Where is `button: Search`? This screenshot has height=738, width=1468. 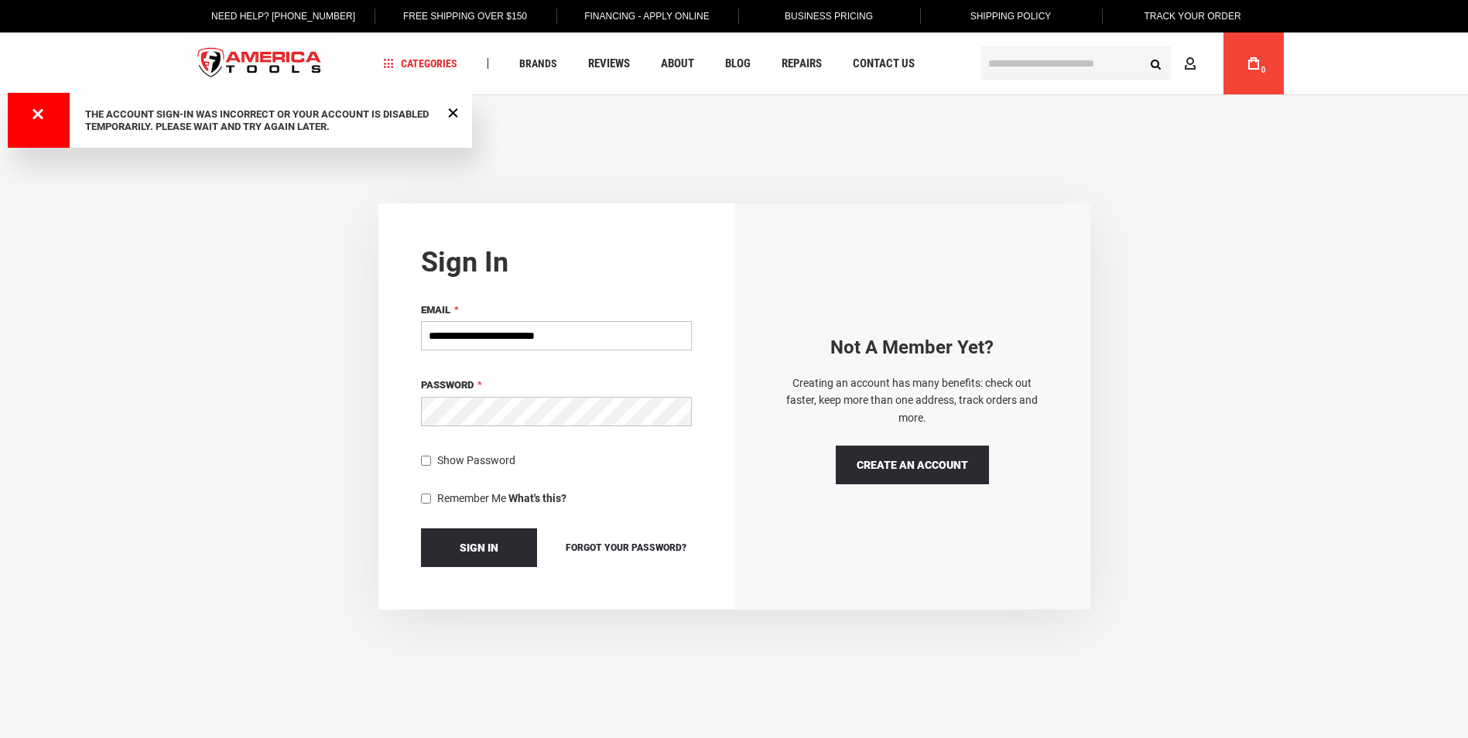 button: Search is located at coordinates (1156, 63).